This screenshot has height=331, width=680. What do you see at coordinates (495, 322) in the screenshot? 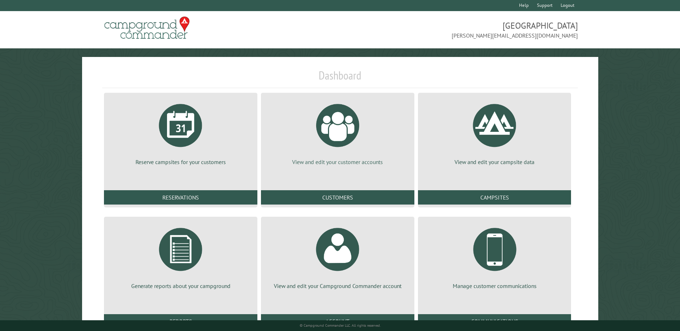
I see `a: Communications` at bounding box center [495, 322].